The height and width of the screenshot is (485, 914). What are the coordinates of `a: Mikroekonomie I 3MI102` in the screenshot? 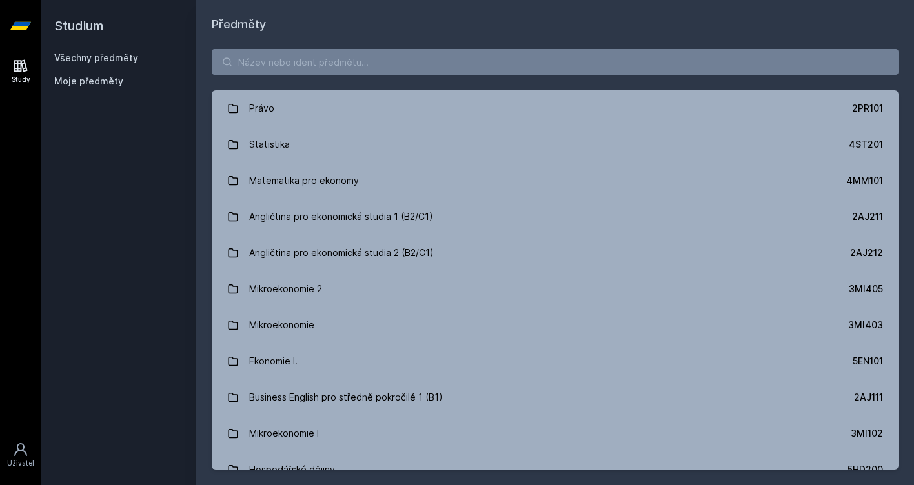 It's located at (555, 434).